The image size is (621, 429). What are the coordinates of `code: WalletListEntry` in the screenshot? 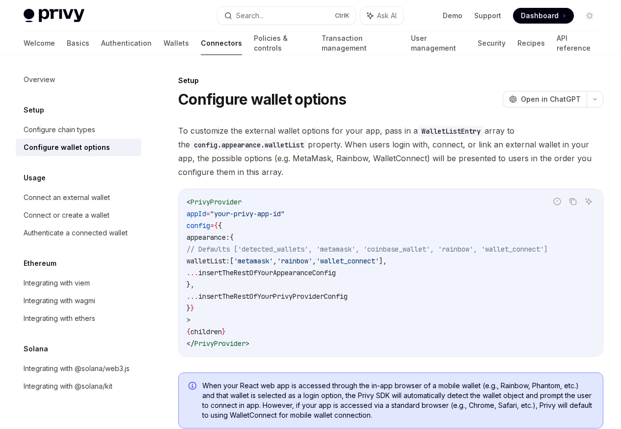 It's located at (451, 131).